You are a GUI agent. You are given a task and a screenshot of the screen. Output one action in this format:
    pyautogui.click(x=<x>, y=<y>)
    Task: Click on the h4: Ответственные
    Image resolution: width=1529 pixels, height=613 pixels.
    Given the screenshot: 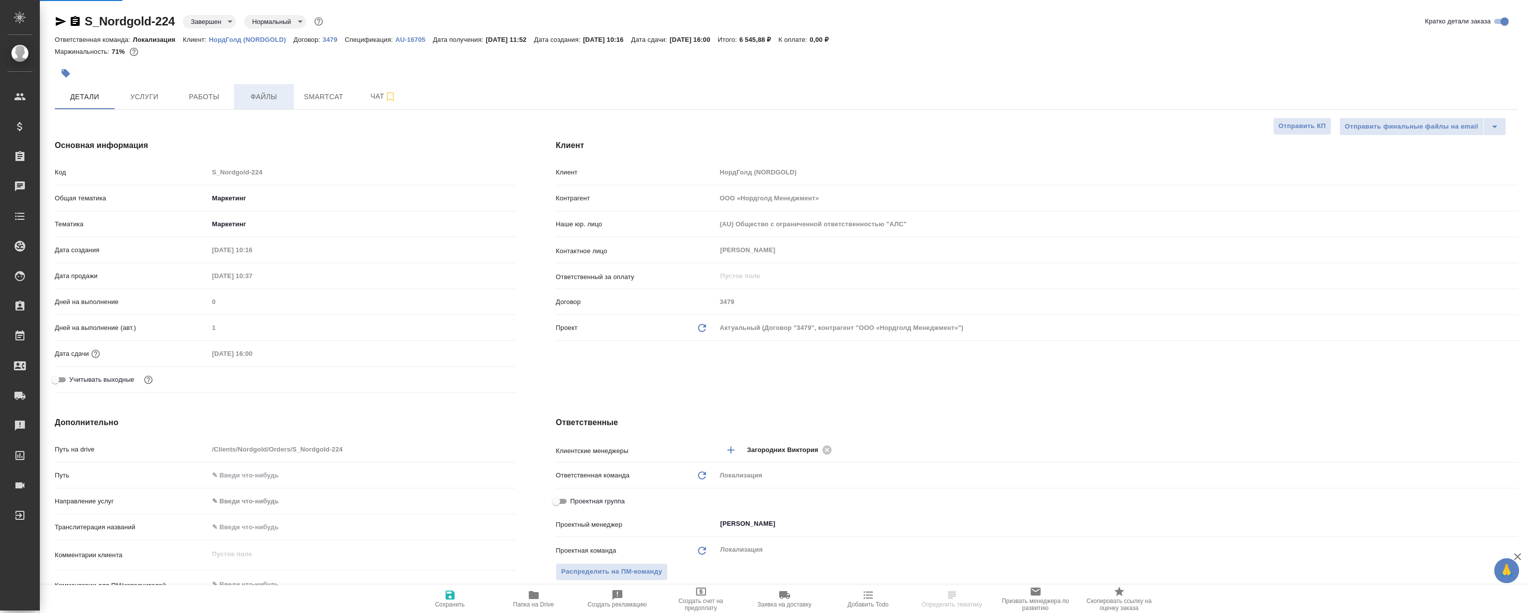 What is the action you would take?
    pyautogui.click(x=1037, y=422)
    